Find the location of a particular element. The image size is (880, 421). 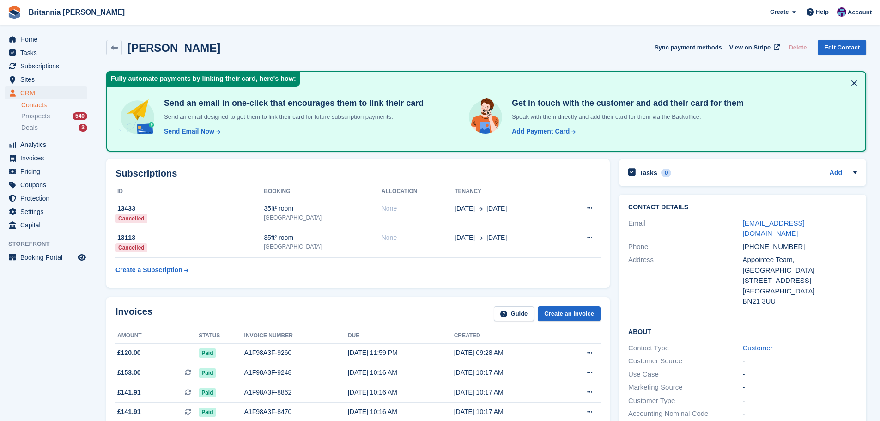

div: A1F98A3F-8862 is located at coordinates (296, 392).